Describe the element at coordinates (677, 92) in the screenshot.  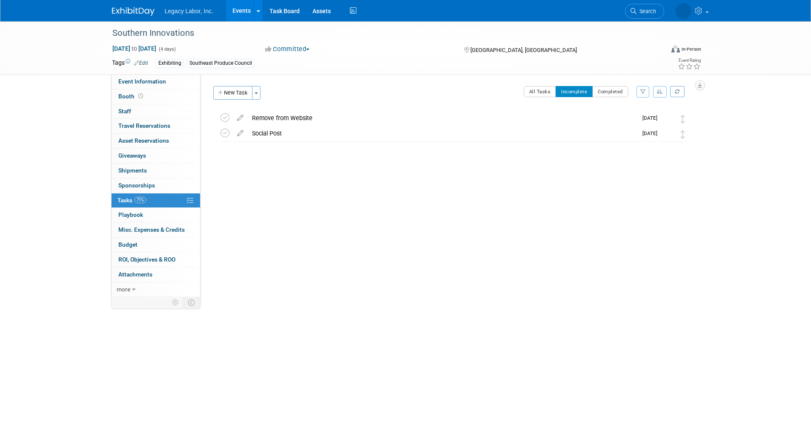
I see `a: Refresh` at that location.